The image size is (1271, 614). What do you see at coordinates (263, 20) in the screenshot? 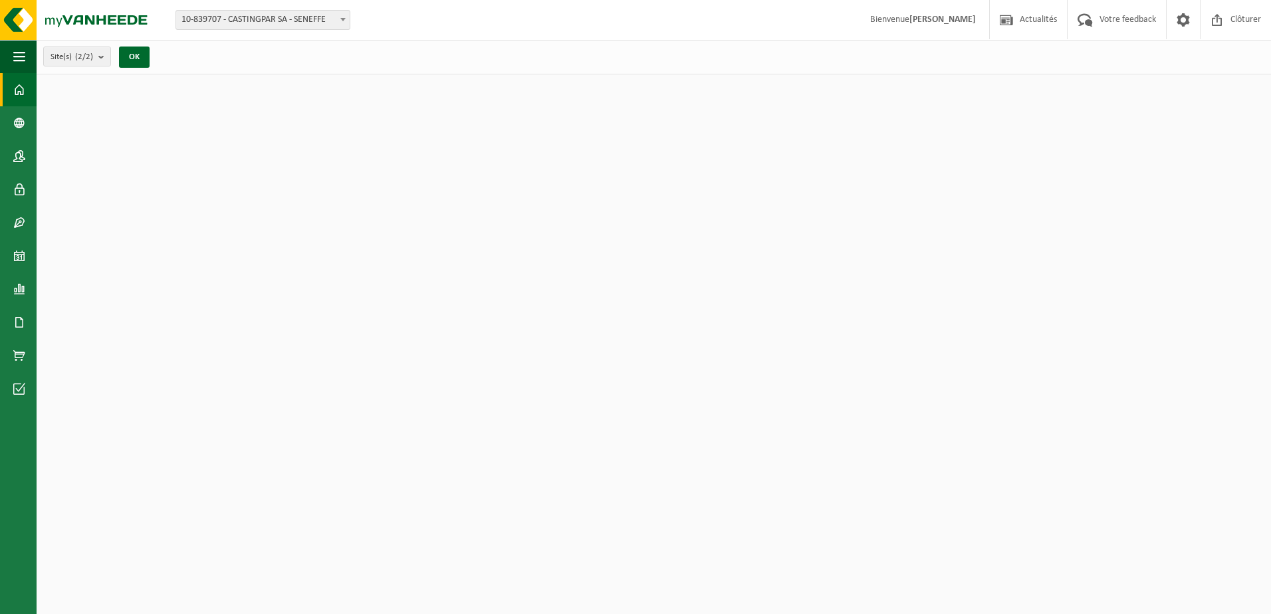
I see `span: 10-839707 - CASTINGPAR SA - SENEFFE` at bounding box center [263, 20].